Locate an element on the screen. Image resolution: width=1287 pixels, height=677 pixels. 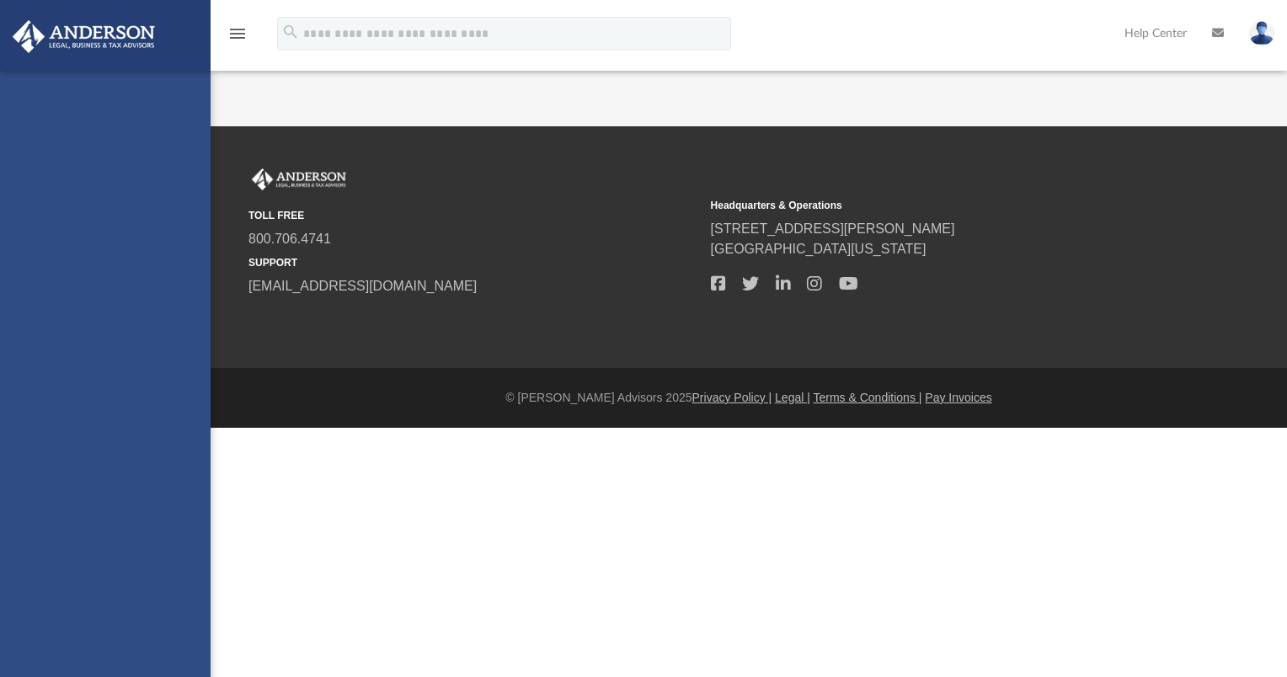
small: SUPPORT is located at coordinates (473, 263).